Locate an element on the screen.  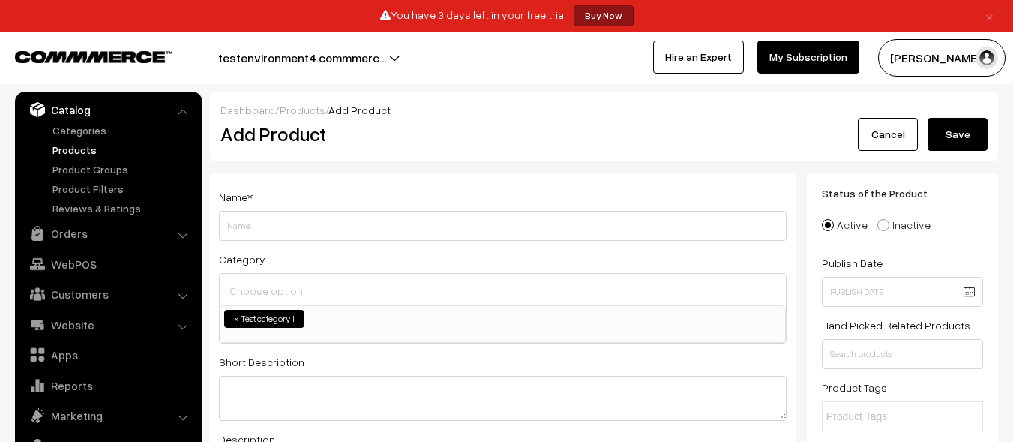
a: Product Groups is located at coordinates (123, 169).